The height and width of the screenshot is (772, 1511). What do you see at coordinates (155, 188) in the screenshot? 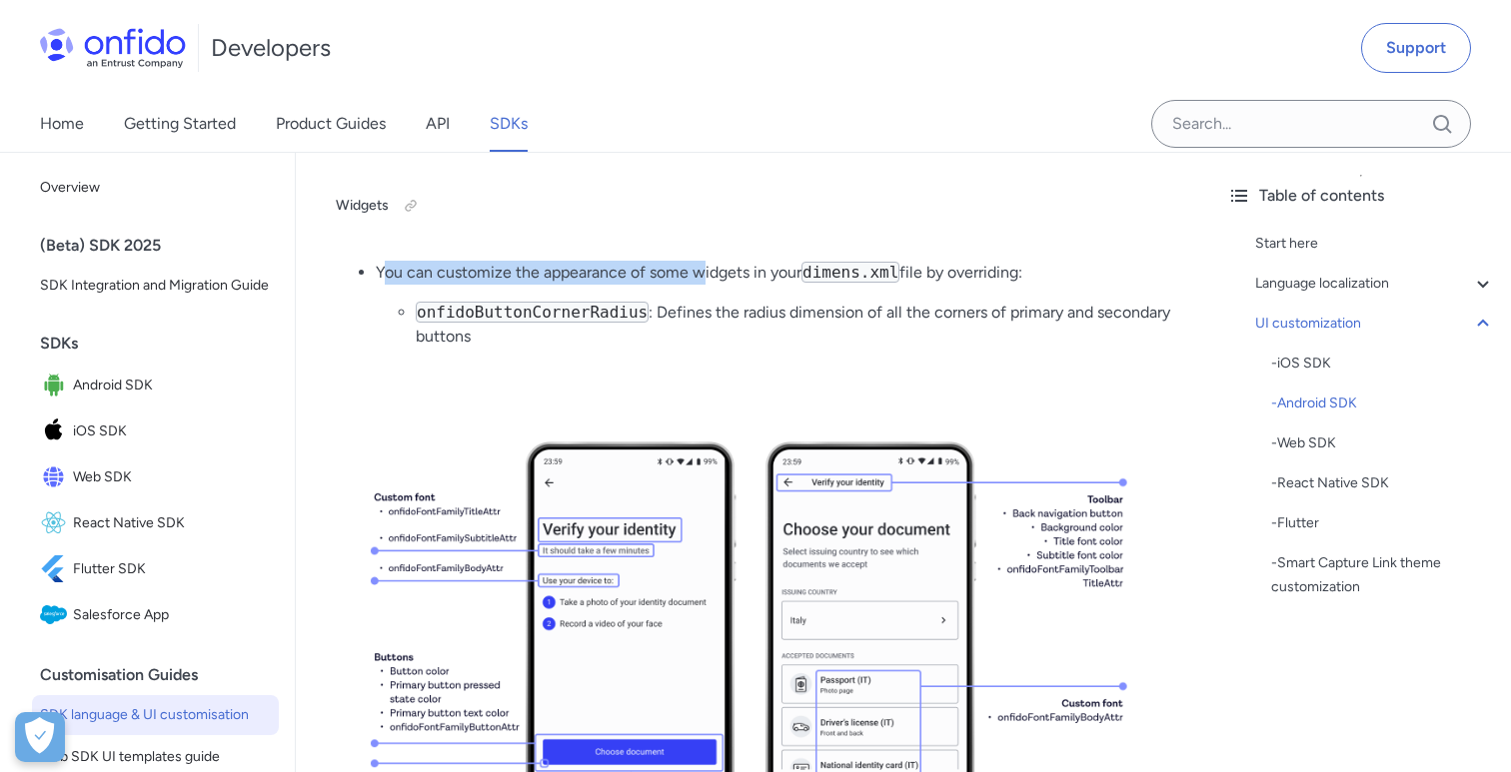
I see `span: Overview` at bounding box center [155, 188].